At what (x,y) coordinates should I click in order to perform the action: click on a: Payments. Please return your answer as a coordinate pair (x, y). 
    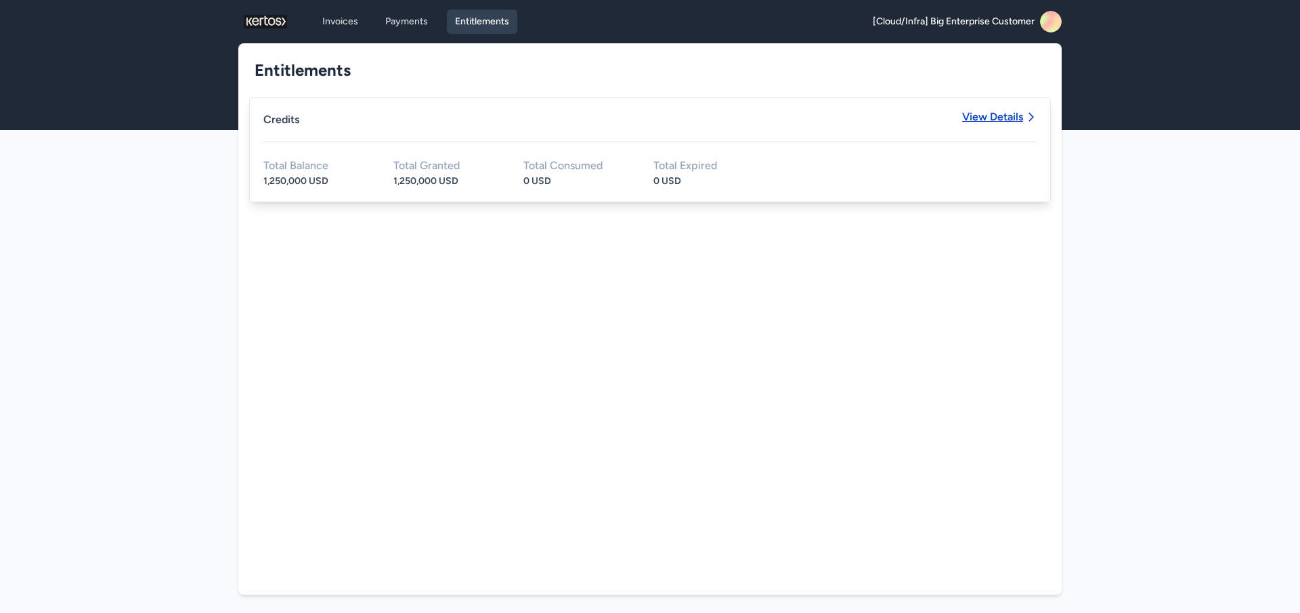
    Looking at the image, I should click on (406, 22).